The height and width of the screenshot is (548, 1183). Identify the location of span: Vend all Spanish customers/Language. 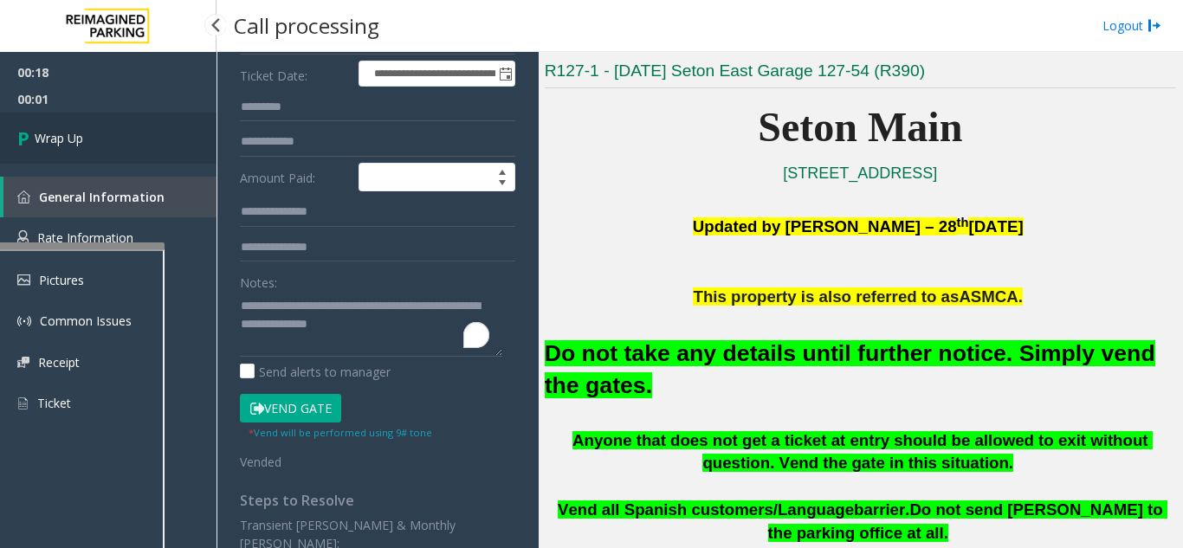
(706, 509).